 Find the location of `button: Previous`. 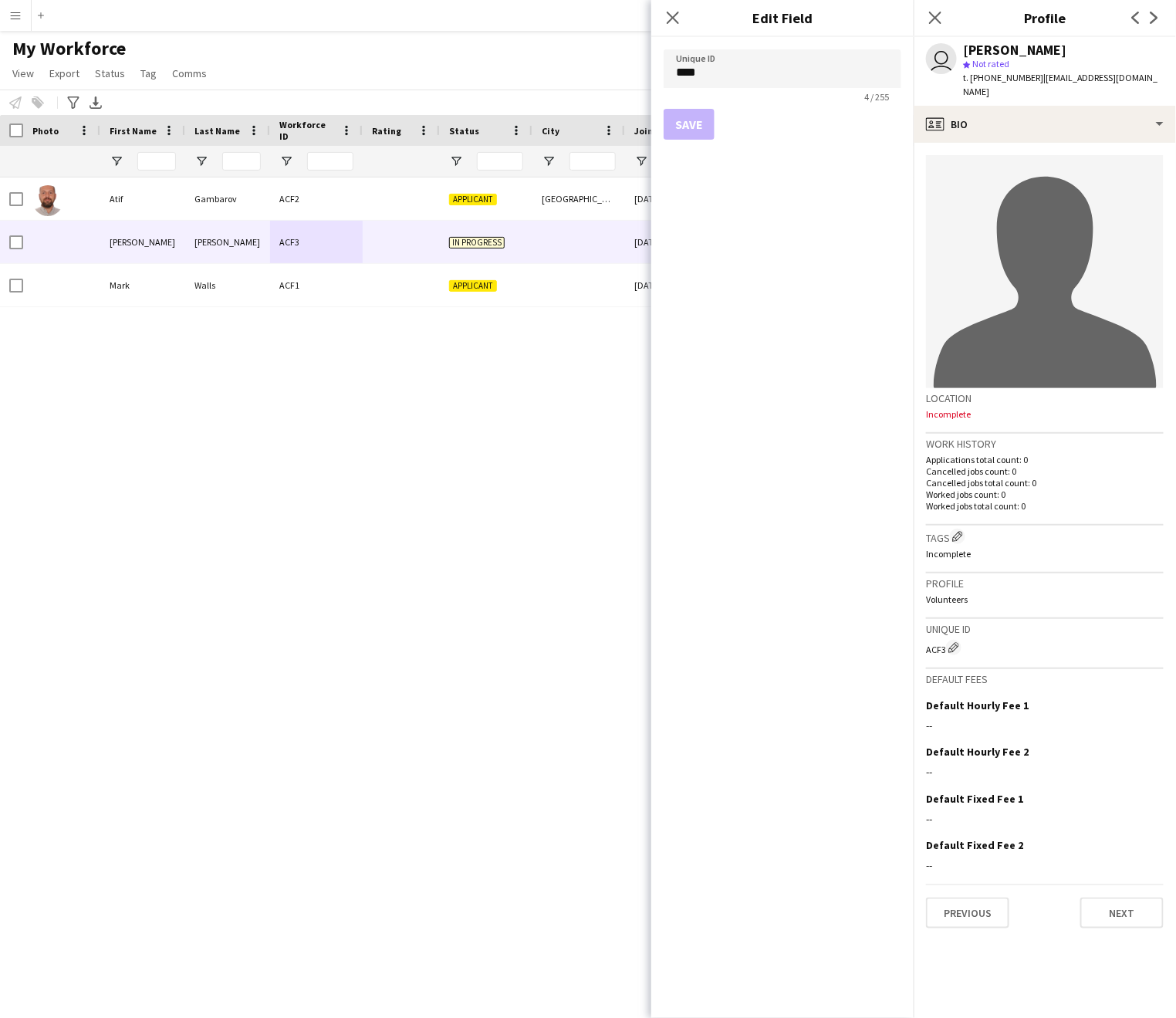

button: Previous is located at coordinates (967, 913).